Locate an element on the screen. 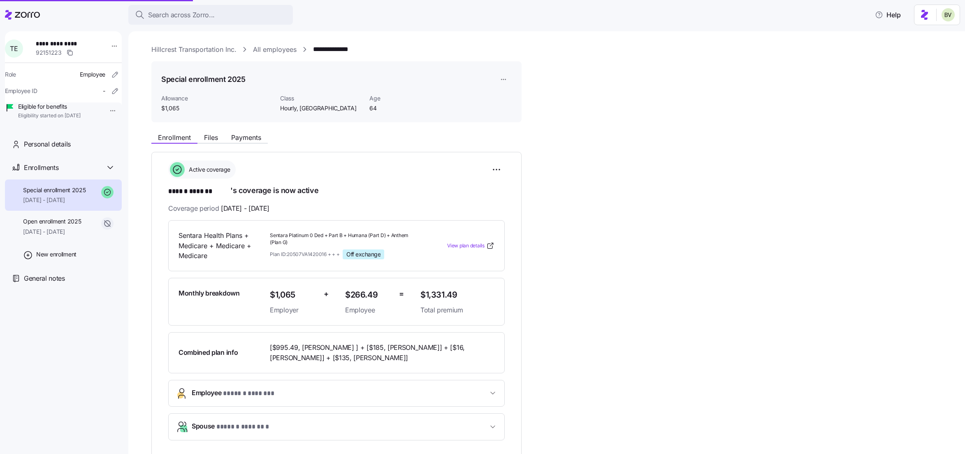  span: Special enrollment 2025 is located at coordinates (54, 190).